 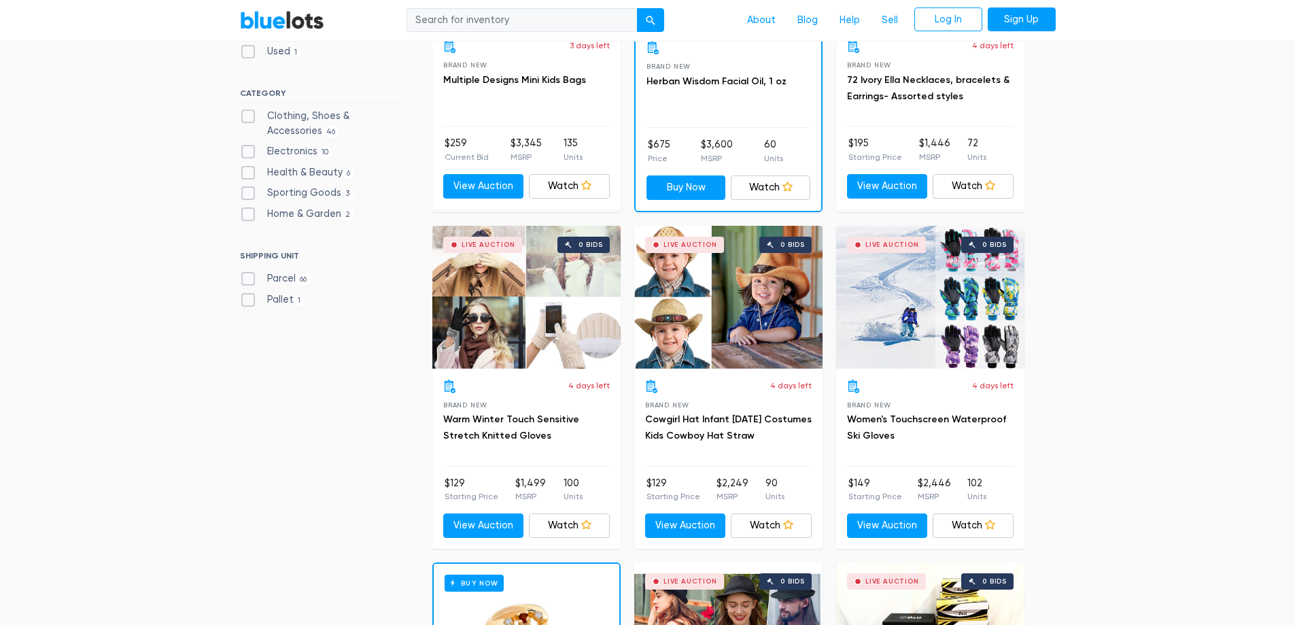 I want to click on h6: CATEGORY, so click(x=321, y=96).